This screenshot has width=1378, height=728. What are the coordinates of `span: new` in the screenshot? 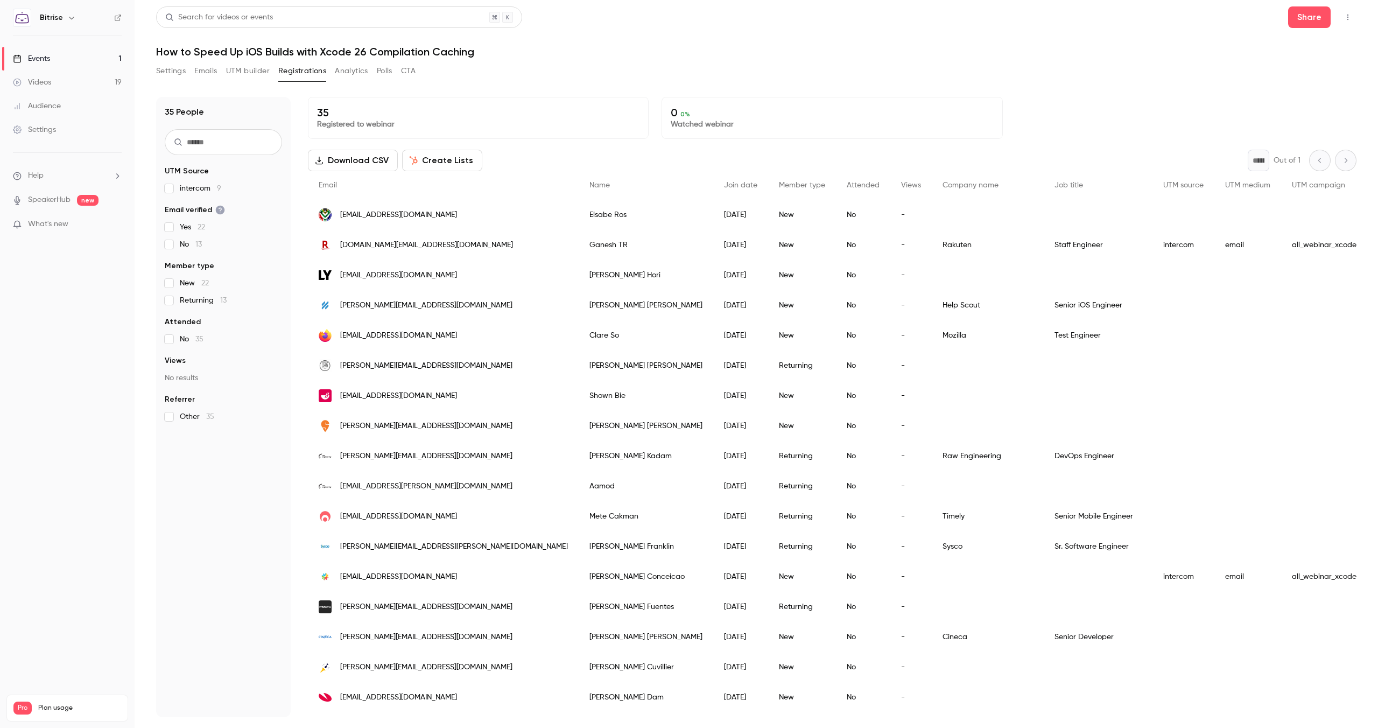 It's located at (88, 200).